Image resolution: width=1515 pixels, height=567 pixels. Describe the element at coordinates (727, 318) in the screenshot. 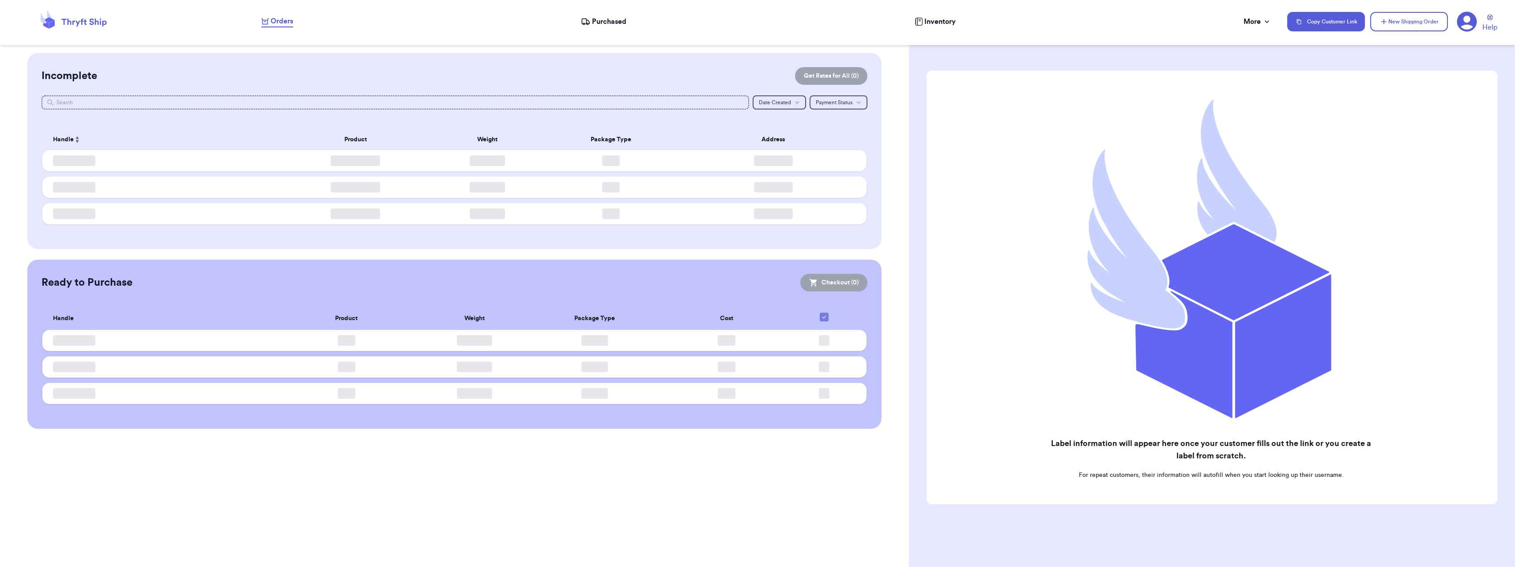

I see `th: Cost` at that location.